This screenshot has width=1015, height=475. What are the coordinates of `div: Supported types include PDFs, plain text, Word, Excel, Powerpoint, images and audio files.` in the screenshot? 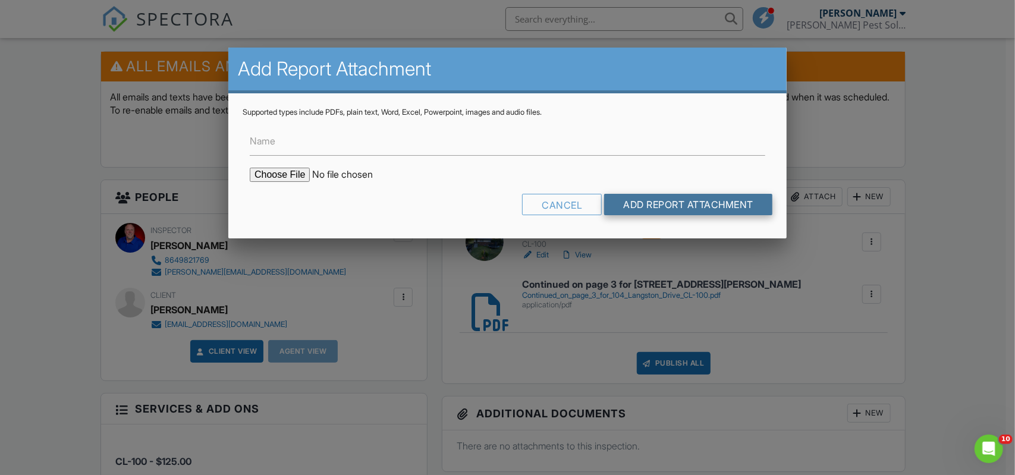 It's located at (507, 112).